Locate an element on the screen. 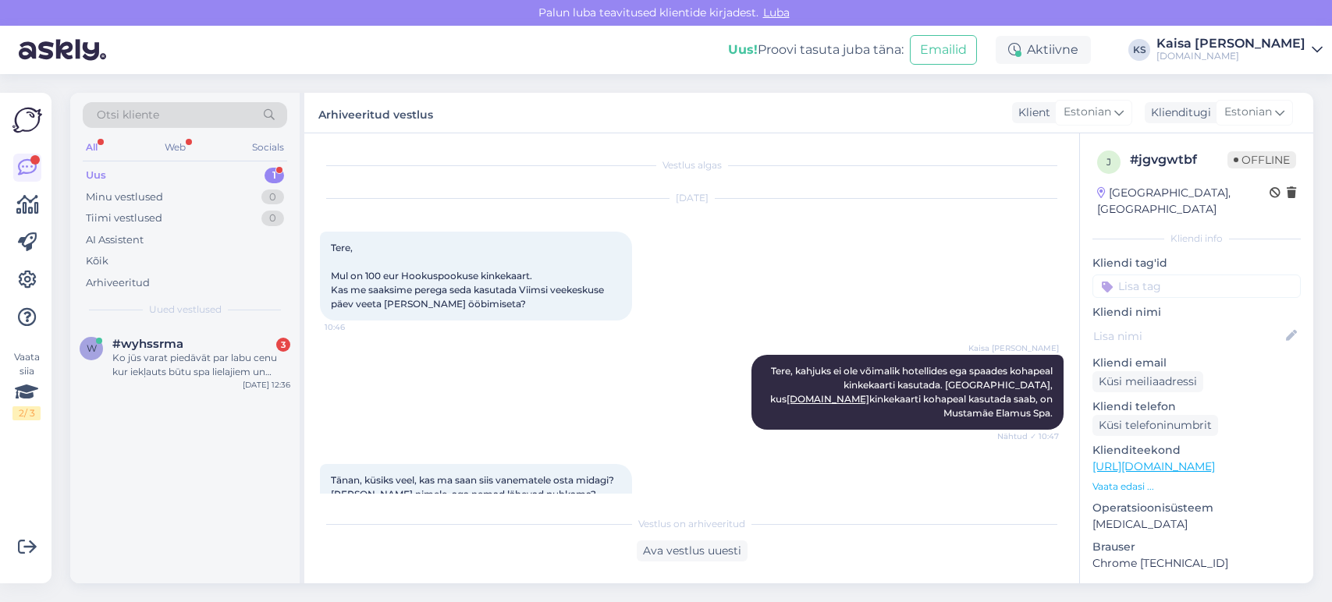 The height and width of the screenshot is (602, 1332). div: Uus is located at coordinates (96, 176).